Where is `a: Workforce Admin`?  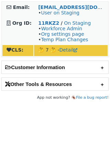
a: Workforce Admin is located at coordinates (62, 29).